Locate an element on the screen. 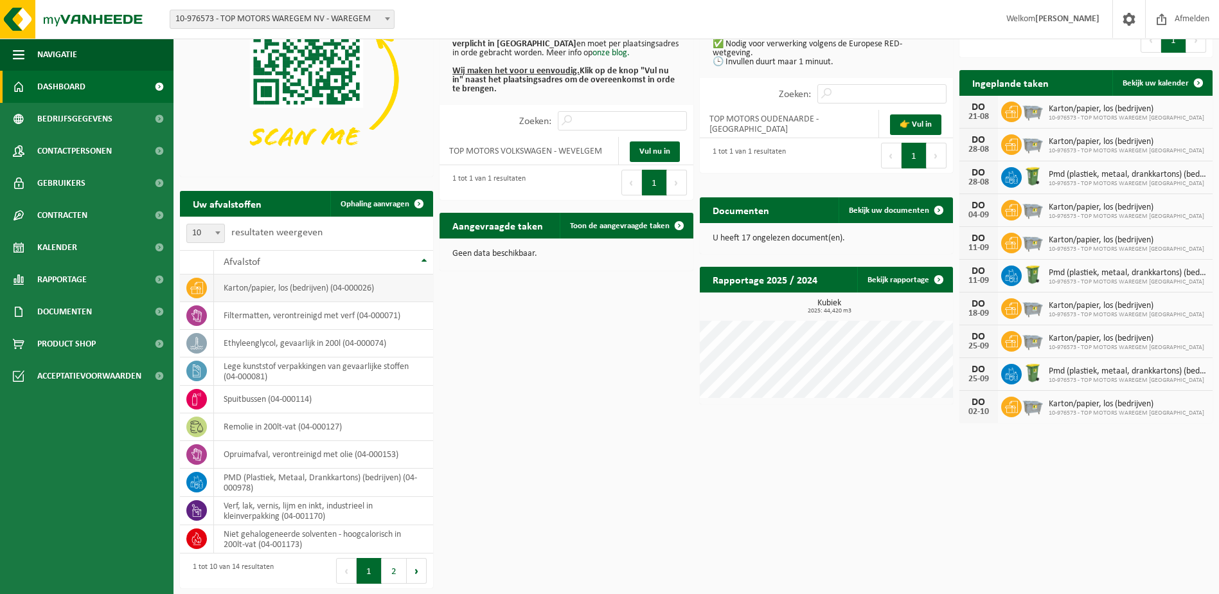 This screenshot has width=1219, height=594. h2: Ingeplande taken is located at coordinates (1010, 82).